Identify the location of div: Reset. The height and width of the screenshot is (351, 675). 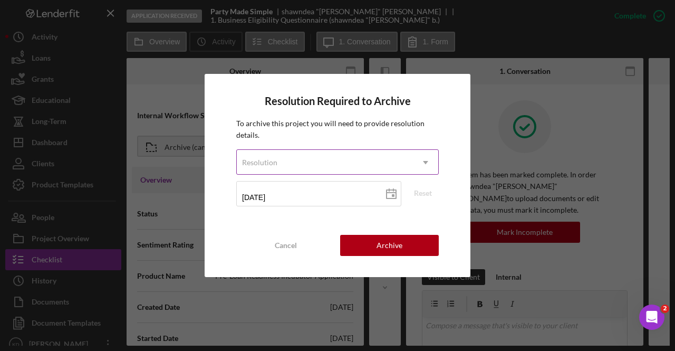
(423, 193).